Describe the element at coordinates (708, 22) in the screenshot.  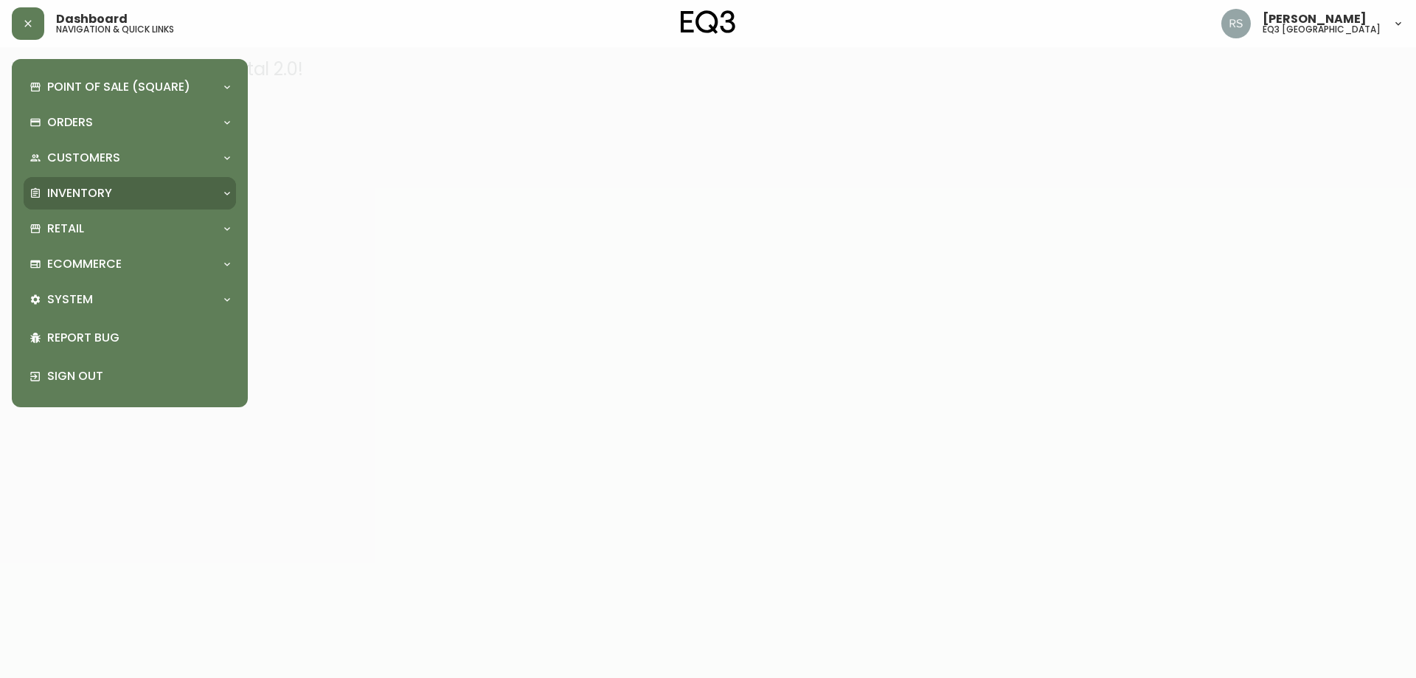
I see `img: logo` at that location.